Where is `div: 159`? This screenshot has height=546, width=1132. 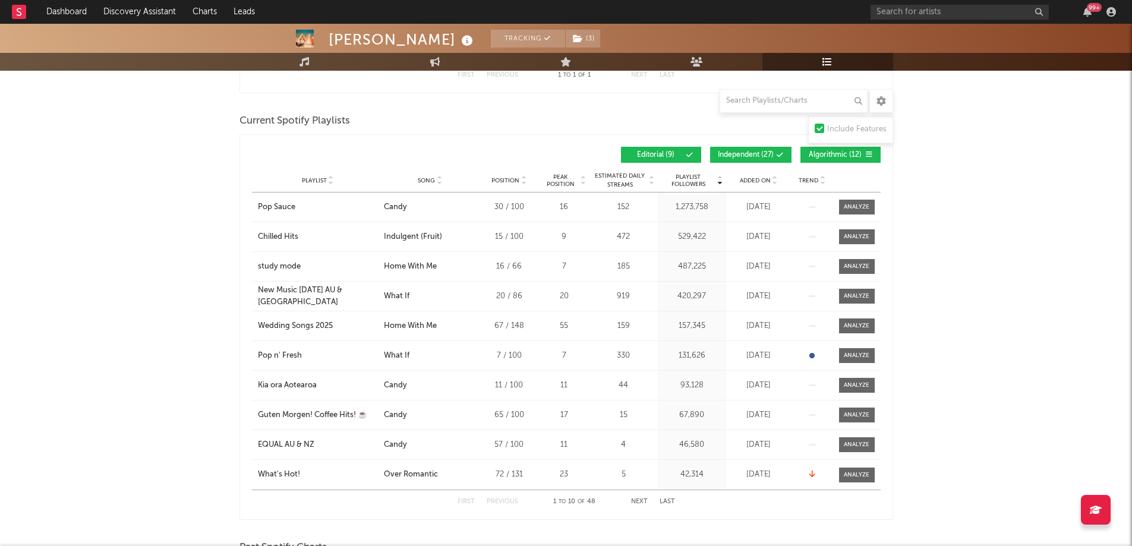 div: 159 is located at coordinates (623, 326).